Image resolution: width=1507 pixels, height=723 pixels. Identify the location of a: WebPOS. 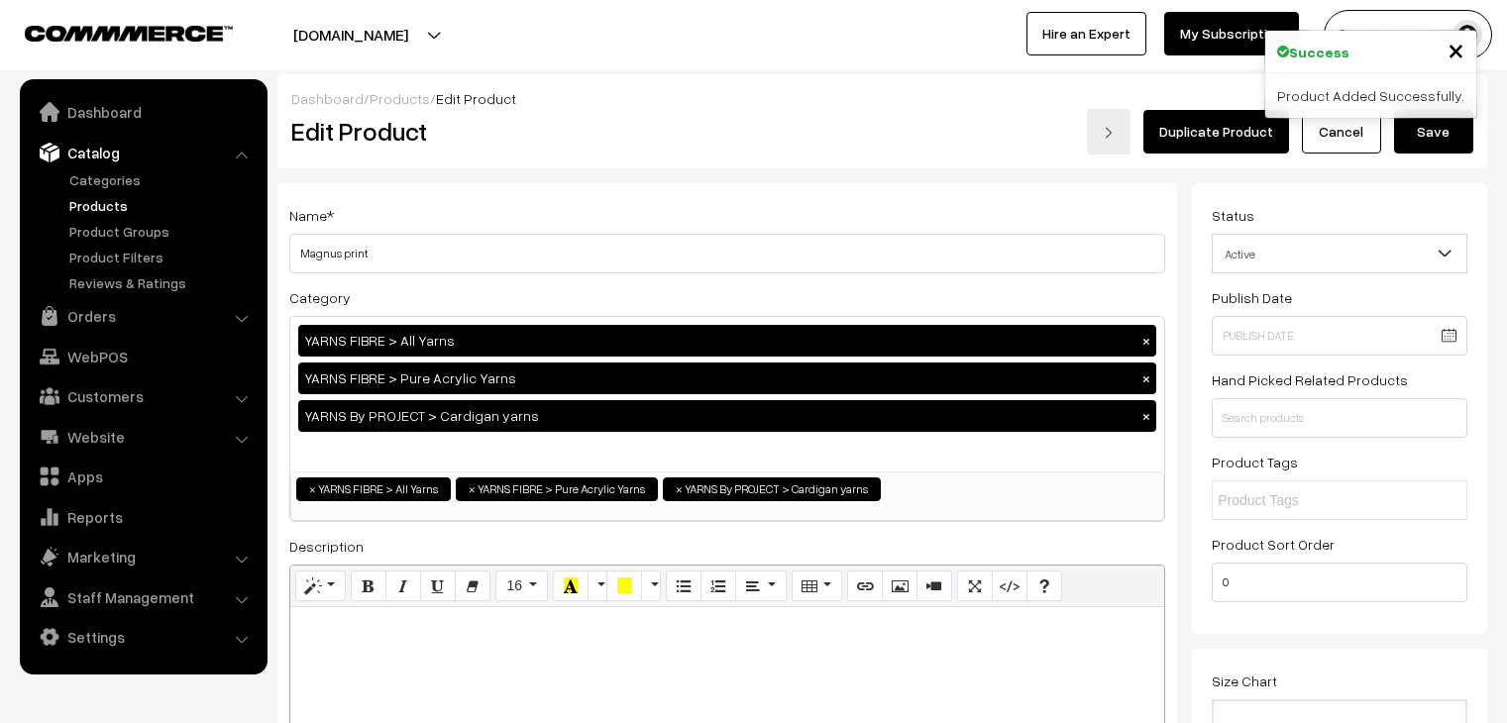
(143, 357).